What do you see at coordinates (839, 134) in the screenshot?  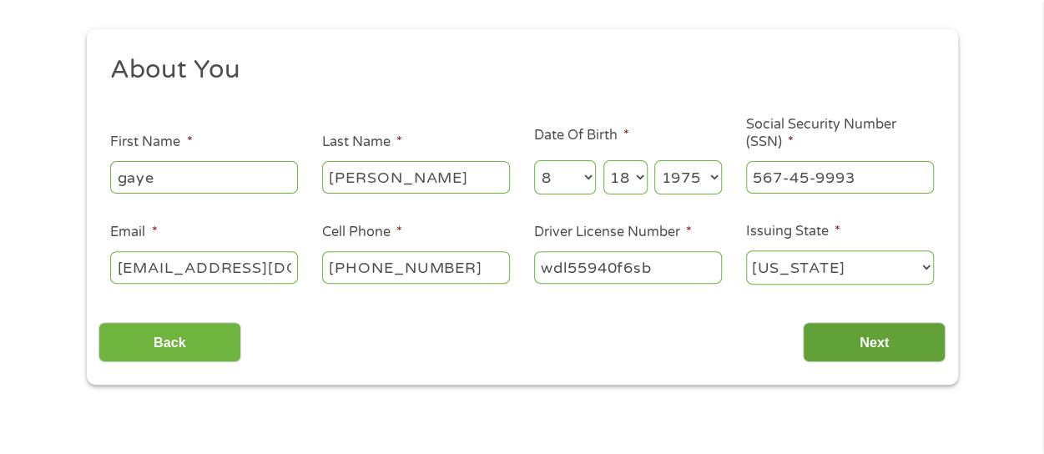 I see `label: Social Security Number (SSN)` at bounding box center [839, 134].